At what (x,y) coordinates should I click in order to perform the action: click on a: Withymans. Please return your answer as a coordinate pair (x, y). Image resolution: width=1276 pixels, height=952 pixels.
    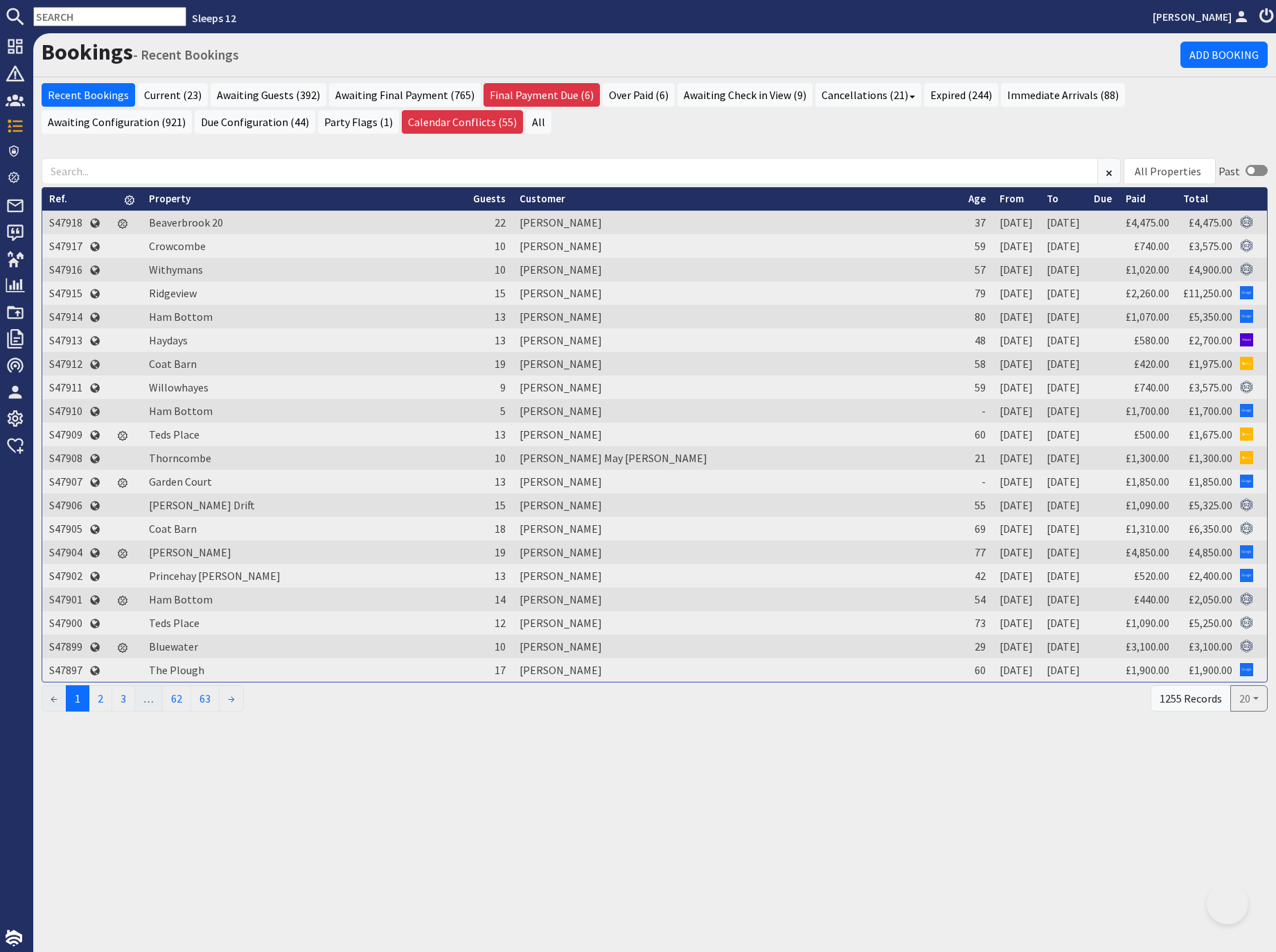
    Looking at the image, I should click on (176, 270).